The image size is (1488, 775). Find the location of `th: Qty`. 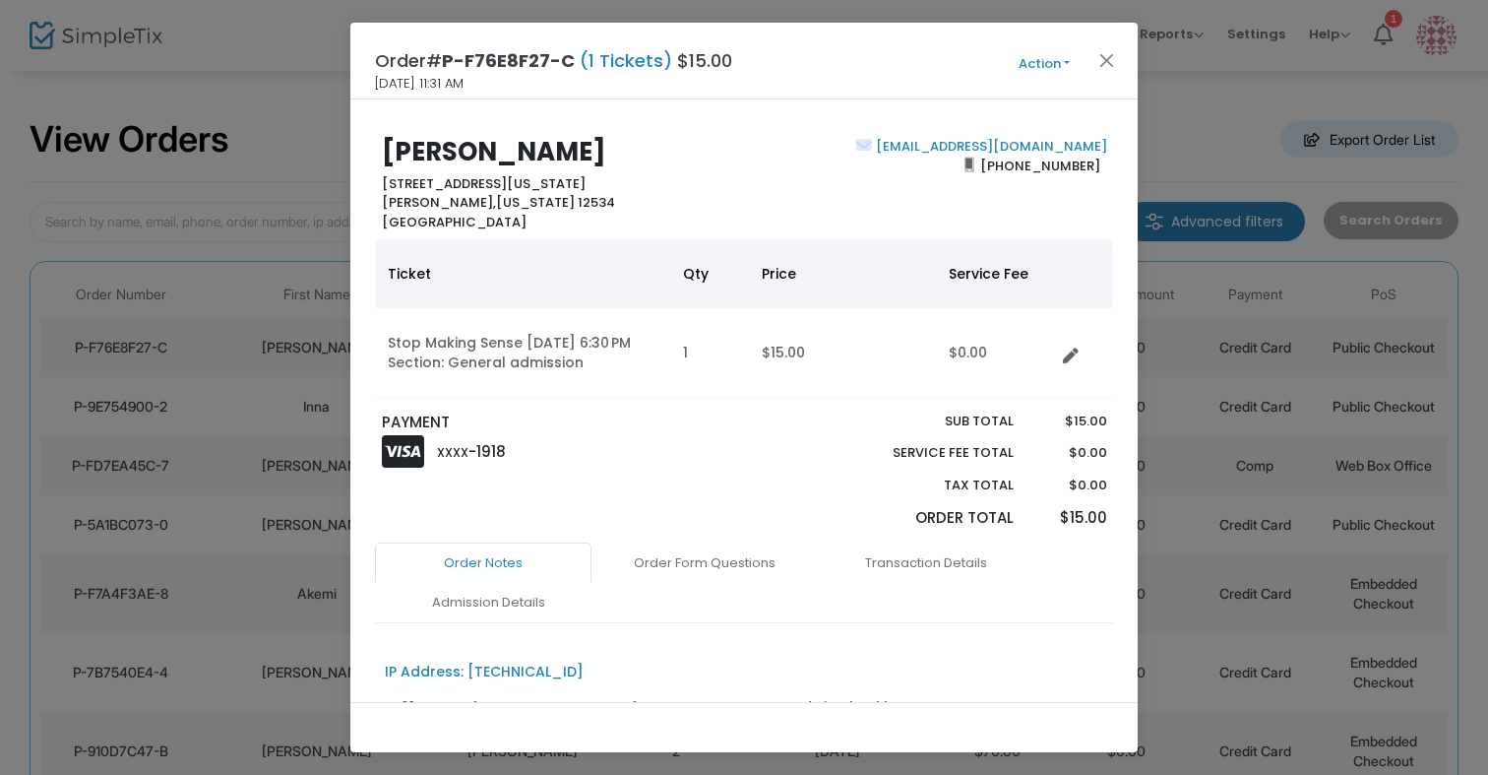

th: Qty is located at coordinates (711, 274).